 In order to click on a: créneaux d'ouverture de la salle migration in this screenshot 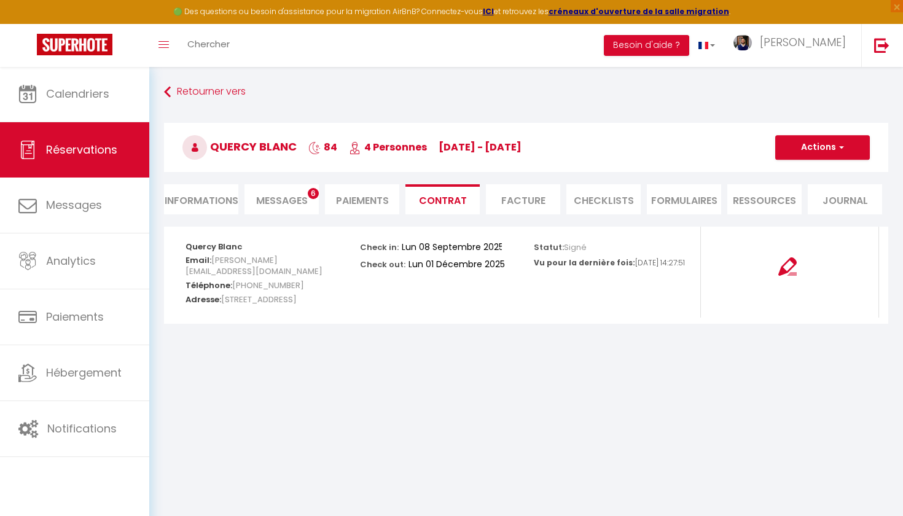, I will do `click(639, 11)`.